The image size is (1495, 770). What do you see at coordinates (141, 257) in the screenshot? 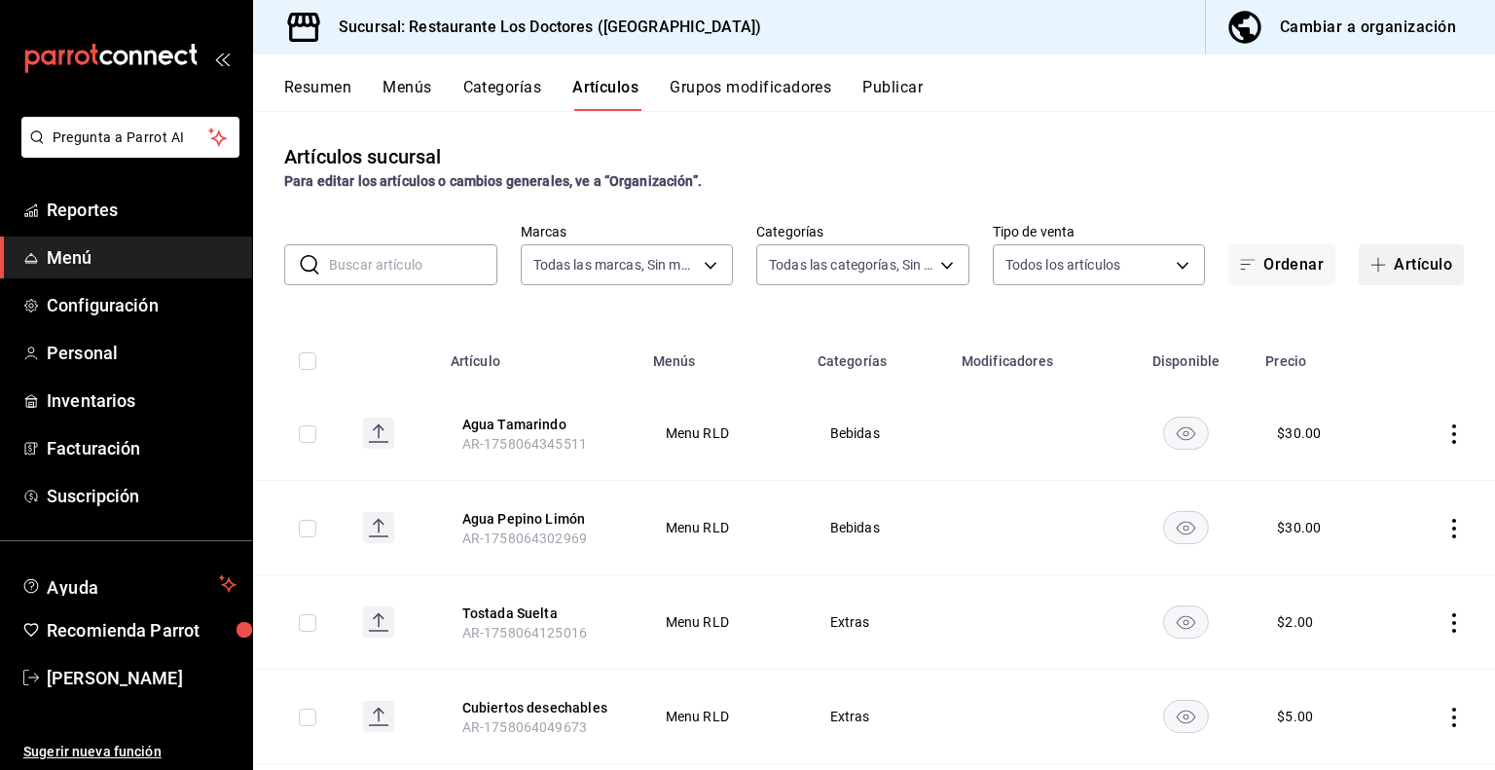
I see `span: Menú` at bounding box center [141, 257].